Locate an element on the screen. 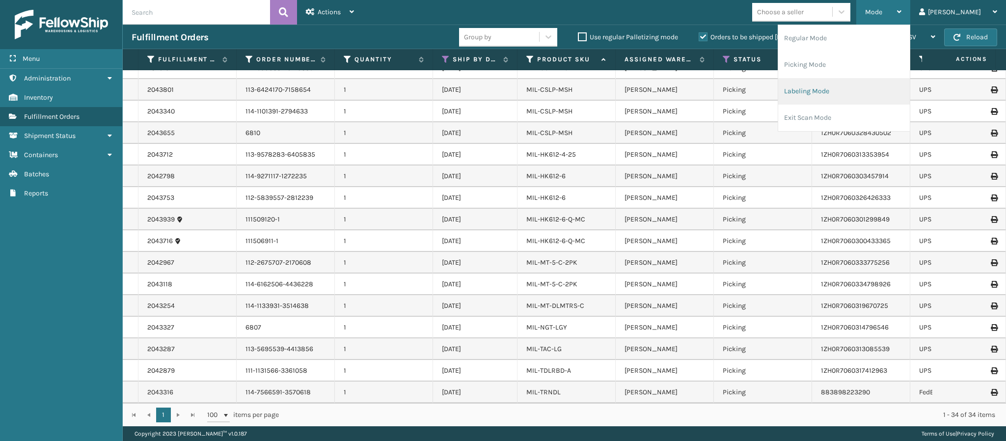 The image size is (1006, 441). a: 2043118 is located at coordinates (160, 284).